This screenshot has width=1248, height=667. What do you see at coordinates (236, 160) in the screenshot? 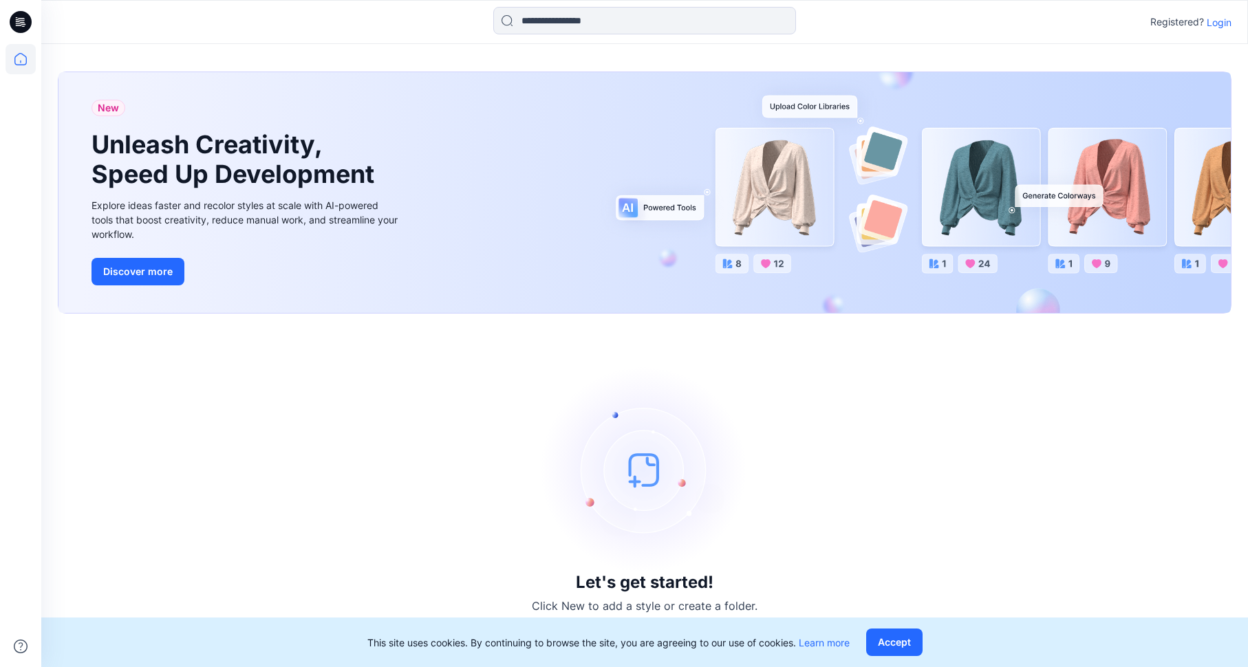
I see `h1: Unleash Creativity, Speed Up Development` at bounding box center [236, 160].